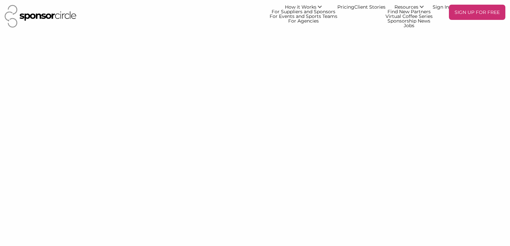  I want to click on a: Sponsorship News, so click(409, 21).